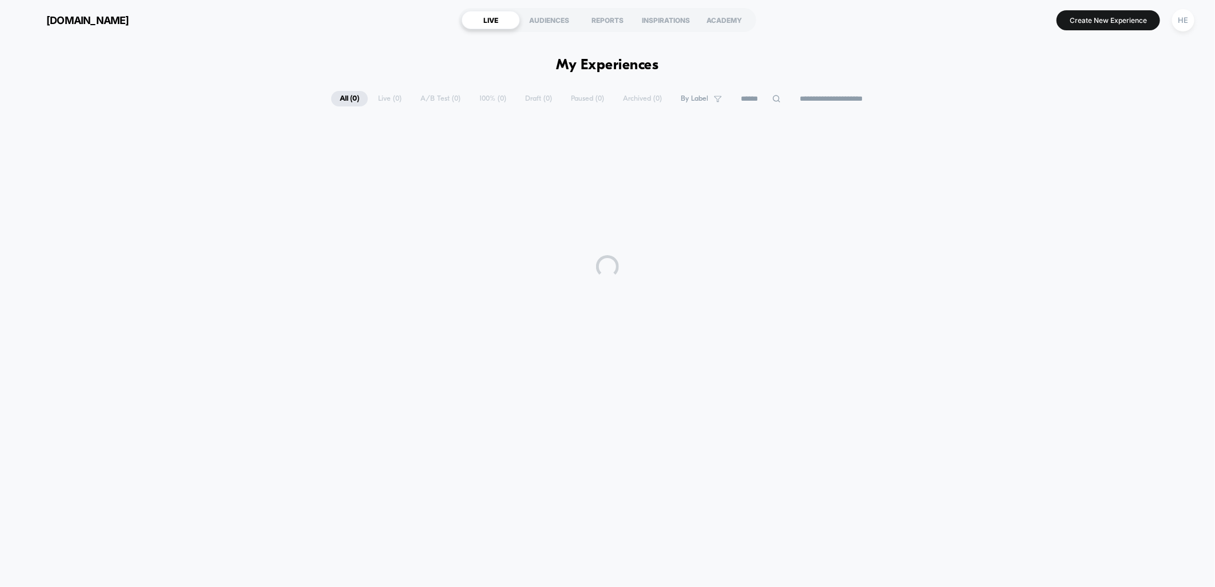 This screenshot has width=1215, height=587. I want to click on div: AUDIENCES, so click(549, 20).